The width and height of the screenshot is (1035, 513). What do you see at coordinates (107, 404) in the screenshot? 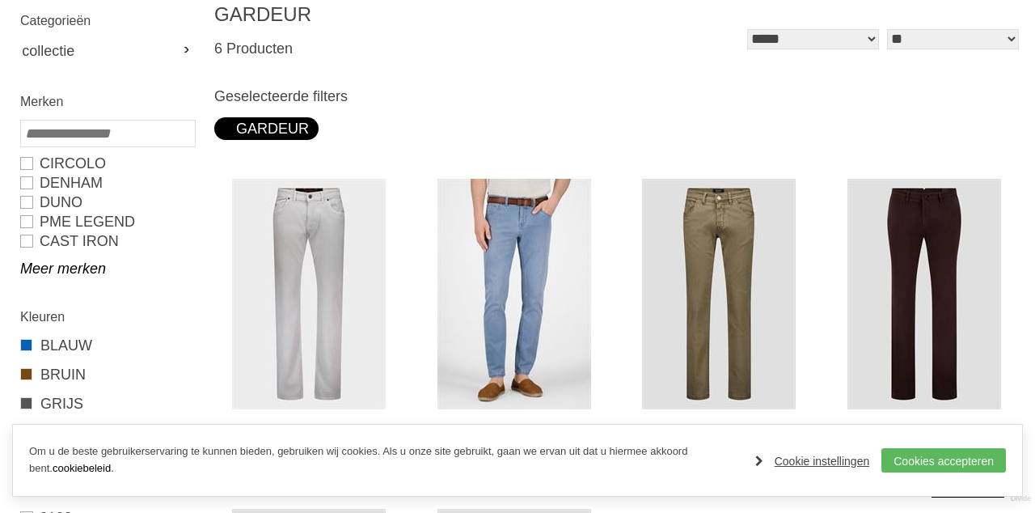
I see `a: GRIJS` at bounding box center [107, 404].